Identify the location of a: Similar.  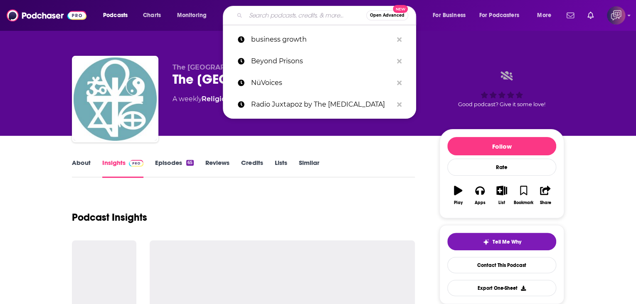
(309, 168).